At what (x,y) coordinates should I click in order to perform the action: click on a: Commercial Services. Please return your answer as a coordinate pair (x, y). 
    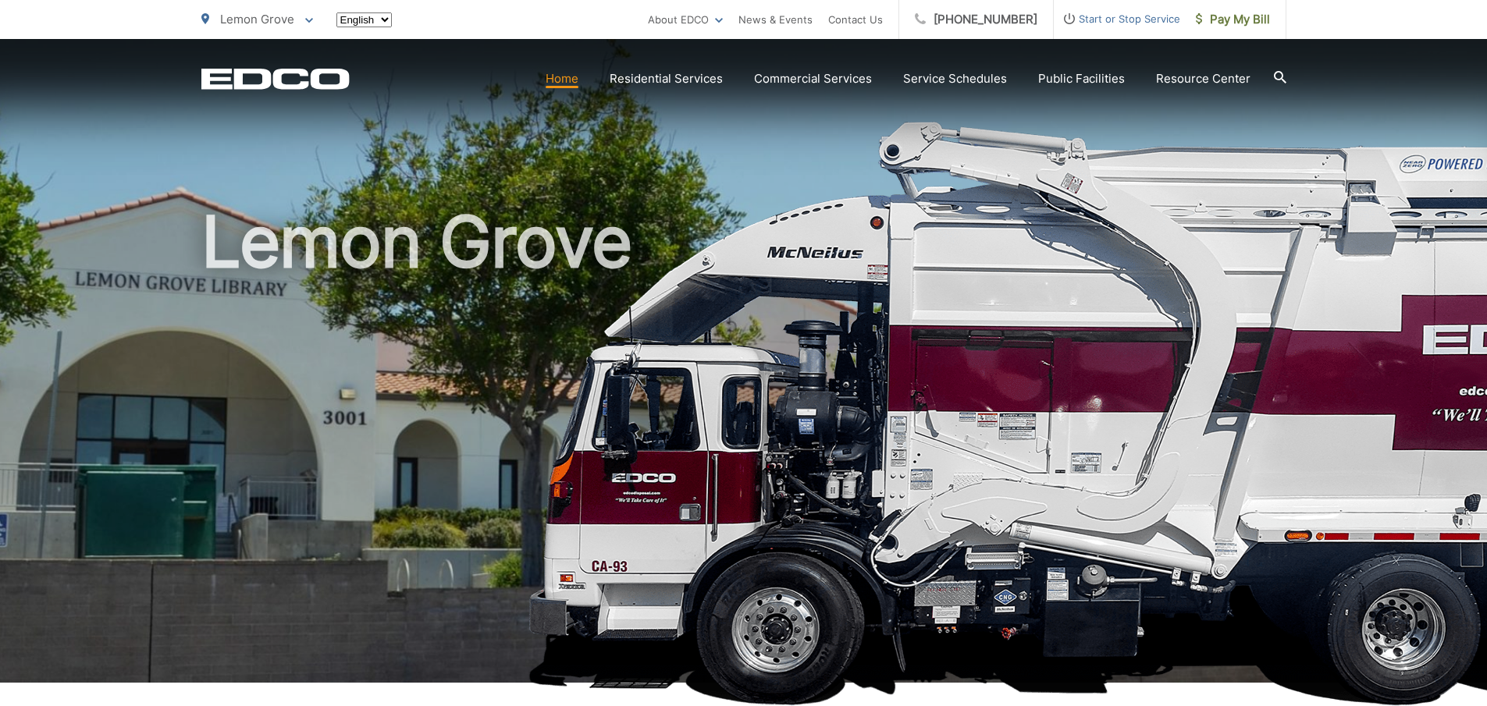
    Looking at the image, I should click on (813, 79).